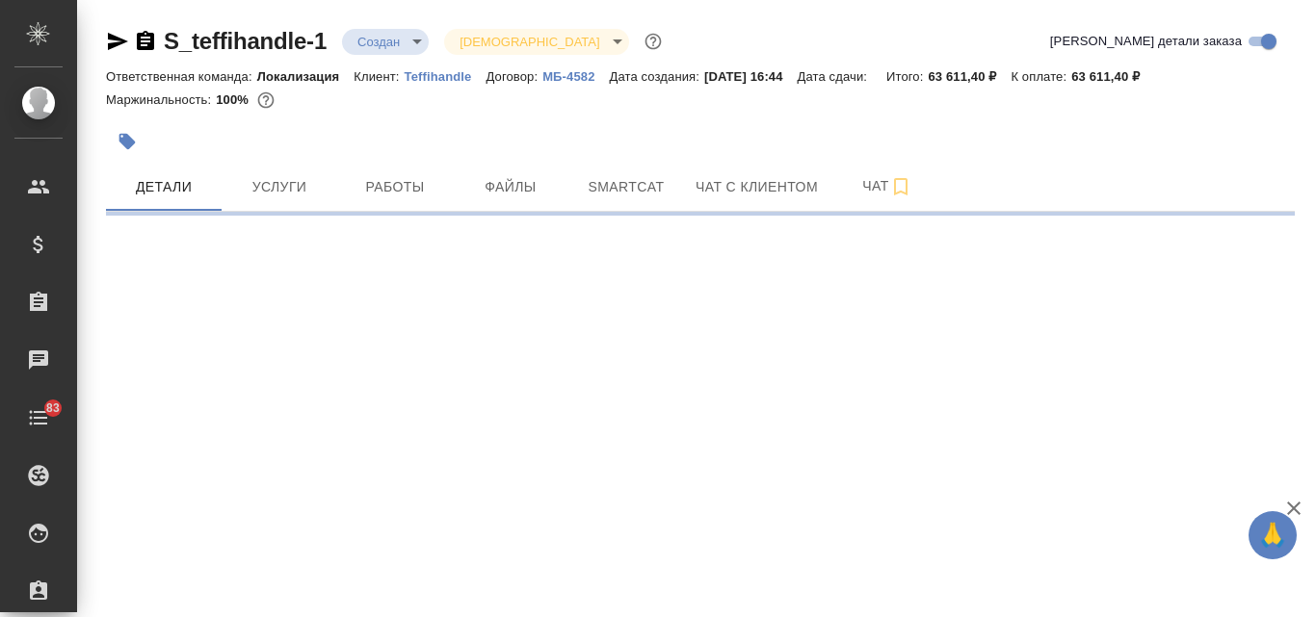  Describe the element at coordinates (834, 76) in the screenshot. I see `p: Дата сдачи:` at that location.